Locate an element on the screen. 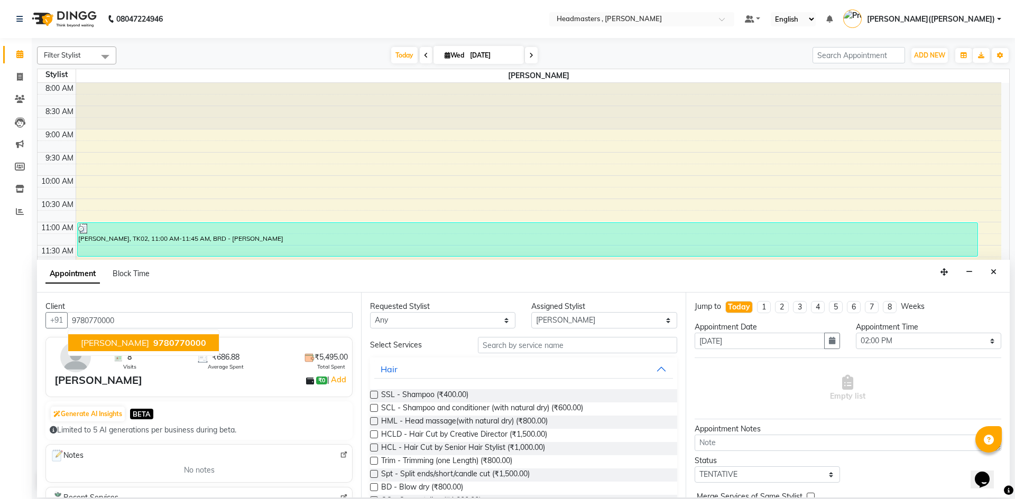 Image resolution: width=1015 pixels, height=499 pixels. div: Assigned Stylist is located at coordinates (604, 307).